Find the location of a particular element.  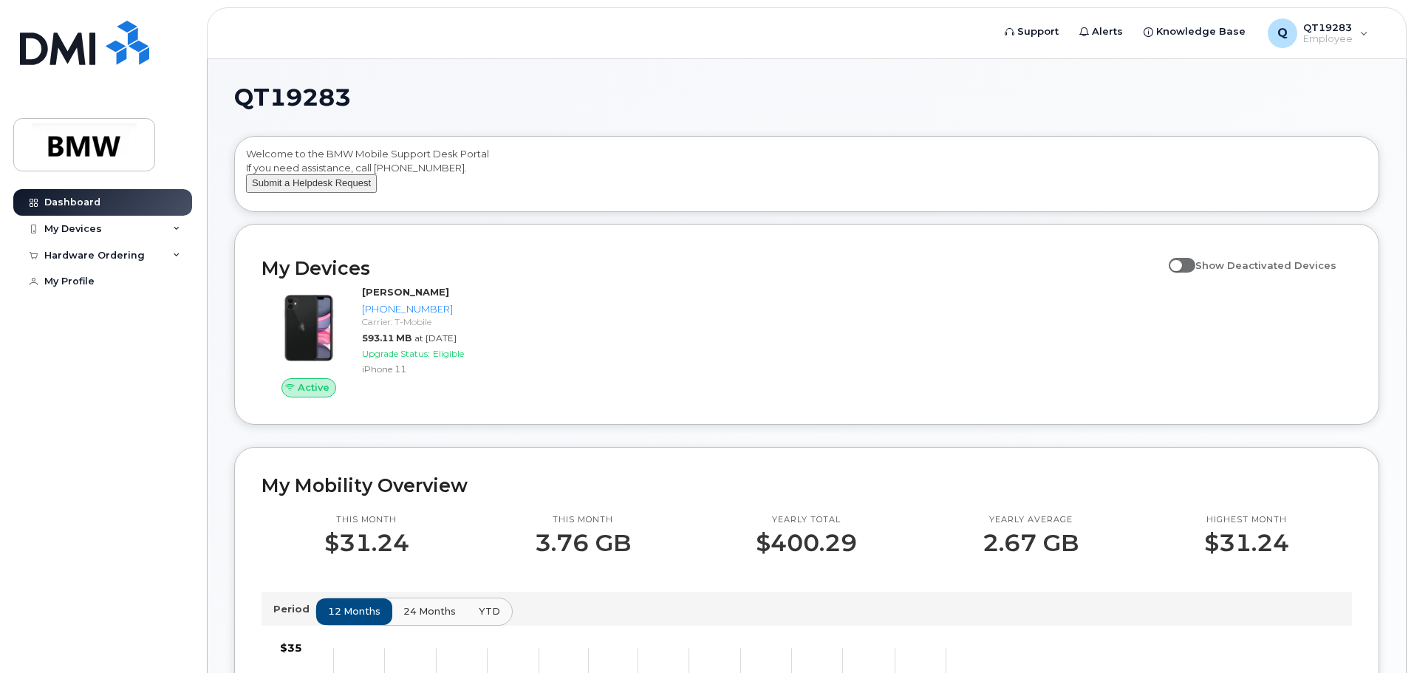

span: QT19283 is located at coordinates (293, 98).